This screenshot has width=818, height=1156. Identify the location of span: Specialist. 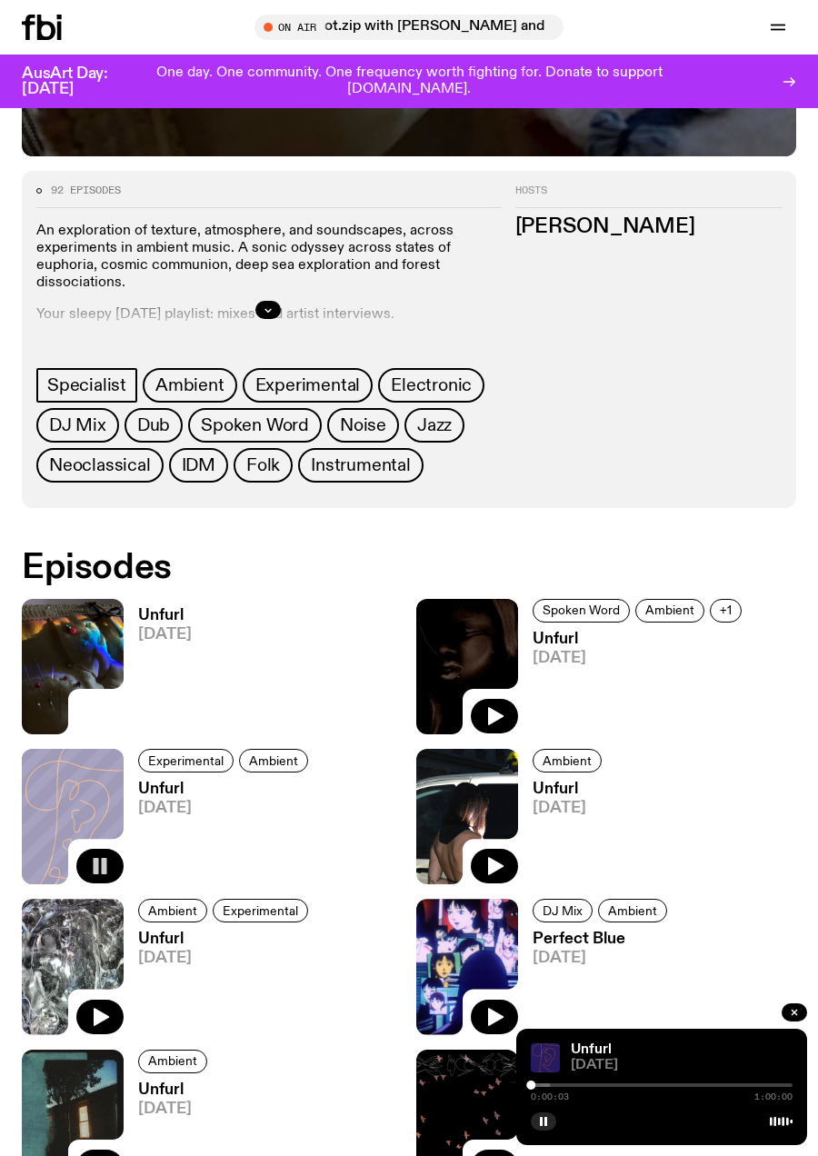
(86, 385).